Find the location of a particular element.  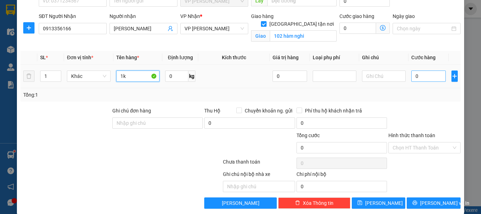

span: Tên hàng is located at coordinates (127, 57).